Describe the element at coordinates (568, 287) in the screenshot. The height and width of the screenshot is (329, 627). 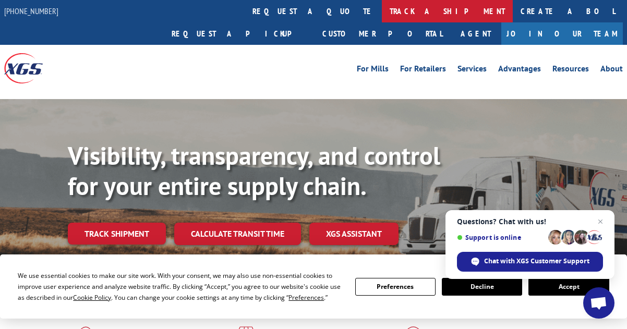
I see `button: Accept` at that location.